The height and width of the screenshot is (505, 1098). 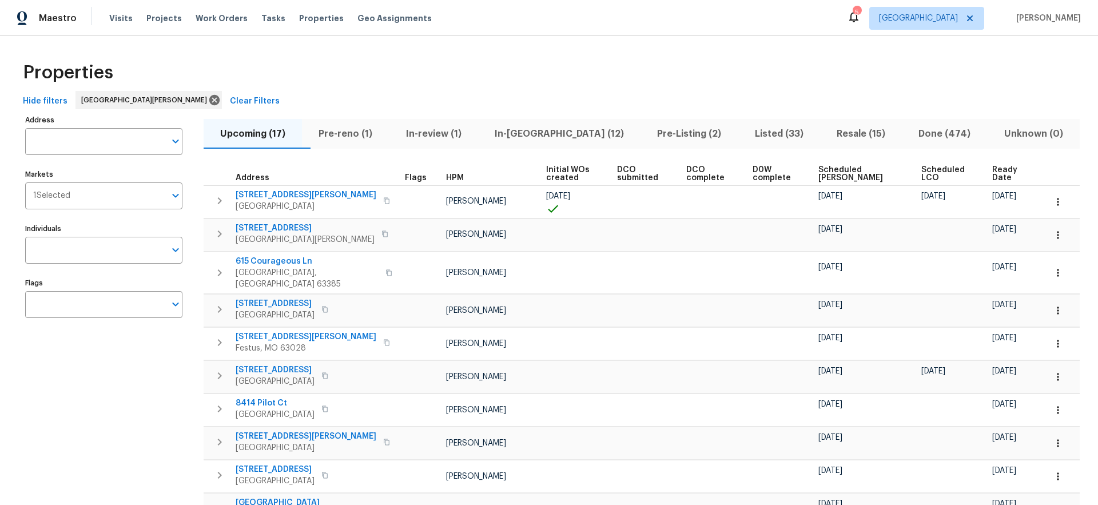 I want to click on label: Individuals, so click(x=103, y=229).